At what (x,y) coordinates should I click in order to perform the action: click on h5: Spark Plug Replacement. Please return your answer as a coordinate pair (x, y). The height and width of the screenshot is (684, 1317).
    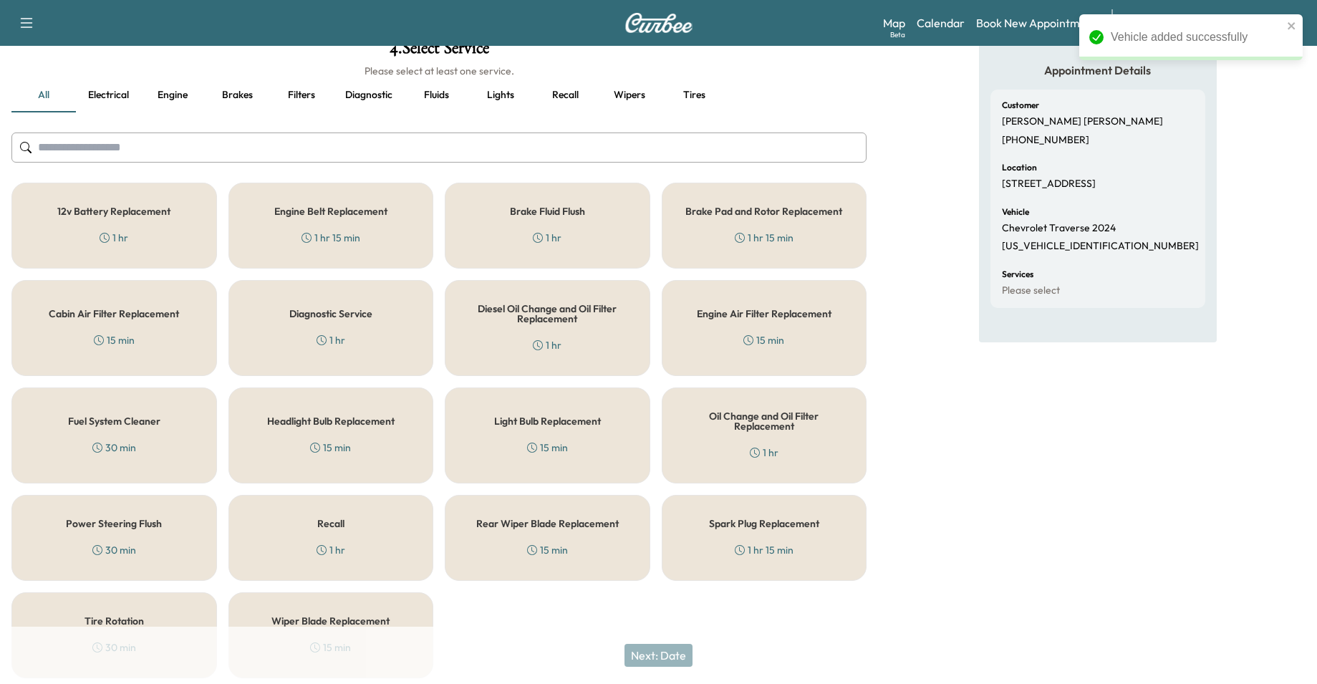
    Looking at the image, I should click on (764, 523).